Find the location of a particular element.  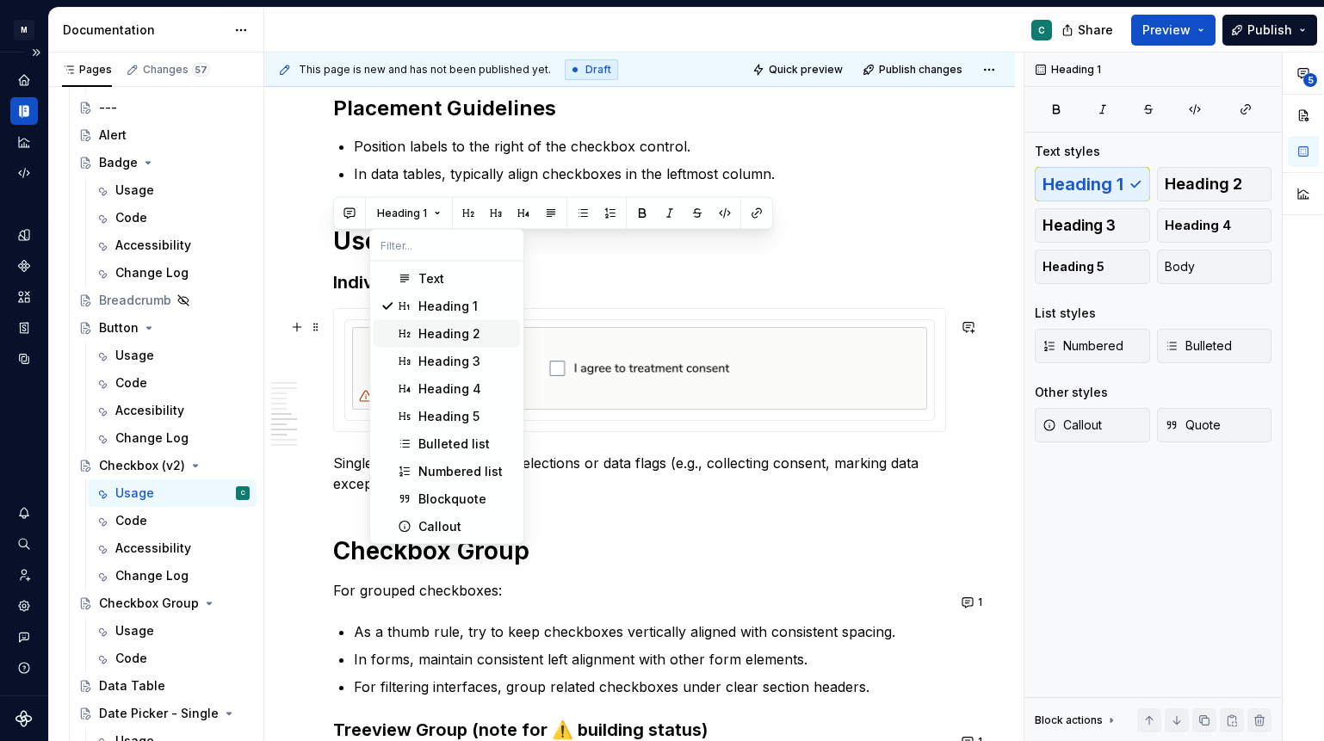

span: Draft is located at coordinates (598, 70).